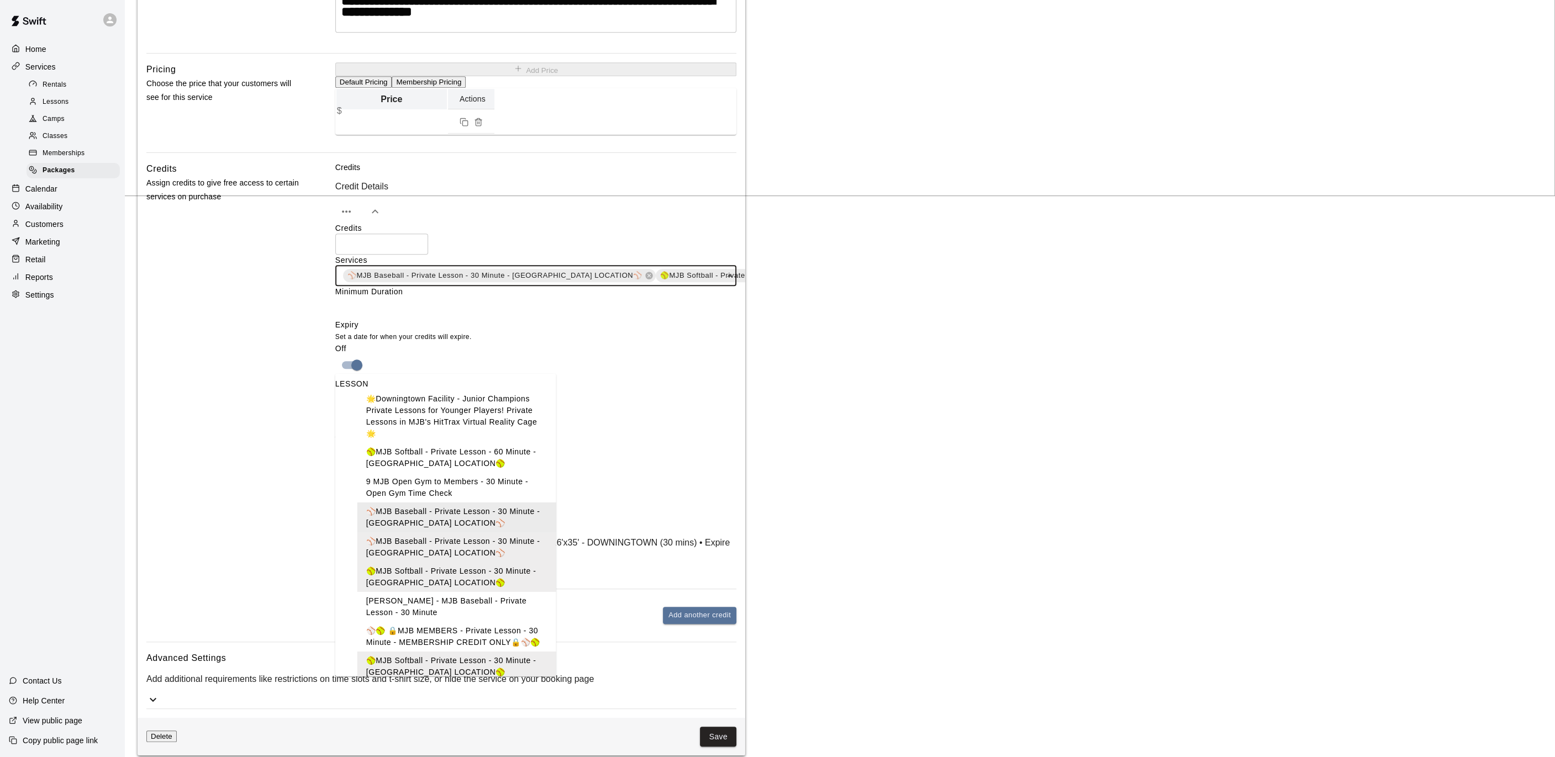  What do you see at coordinates (363, 82) in the screenshot?
I see `button: Default Pricing` at bounding box center [363, 82].